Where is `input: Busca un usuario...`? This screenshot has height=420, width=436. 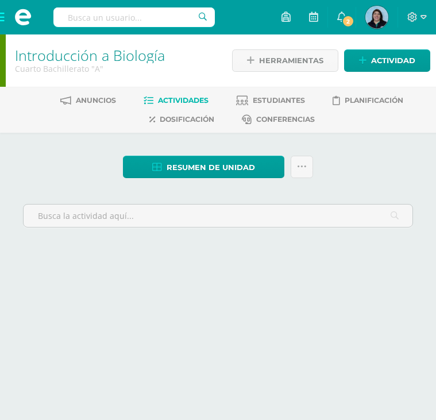 input: Busca un usuario... is located at coordinates (134, 17).